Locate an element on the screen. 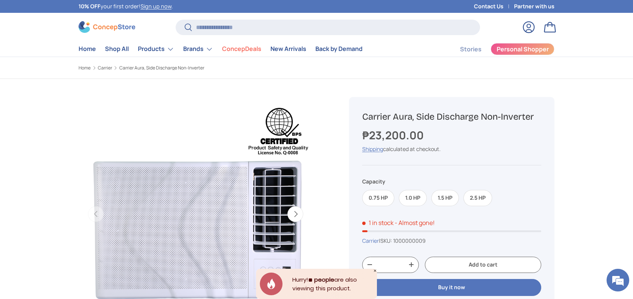  h1: Carrier Aura, Side Discharge Non-Inverter is located at coordinates (452, 117).